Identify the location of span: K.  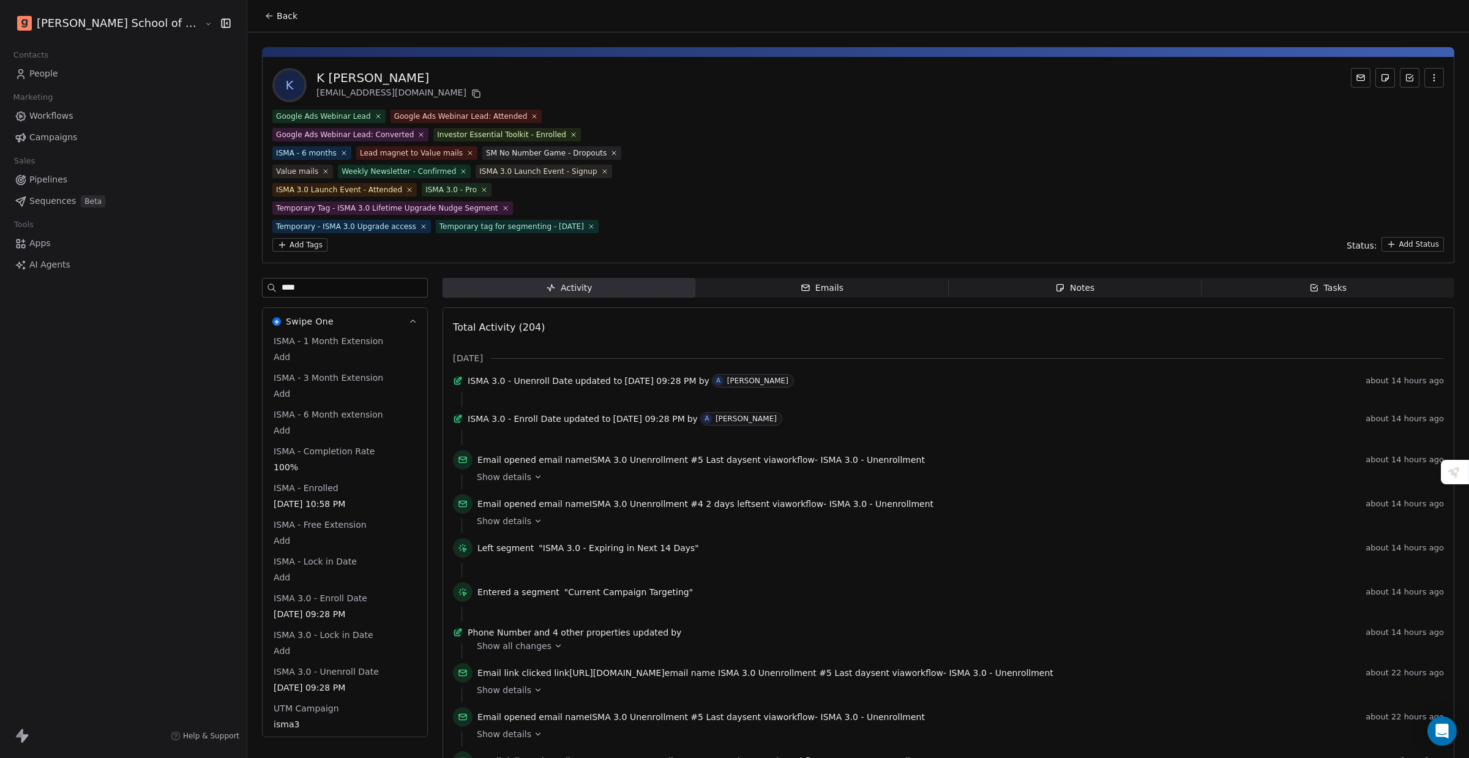
(289, 85).